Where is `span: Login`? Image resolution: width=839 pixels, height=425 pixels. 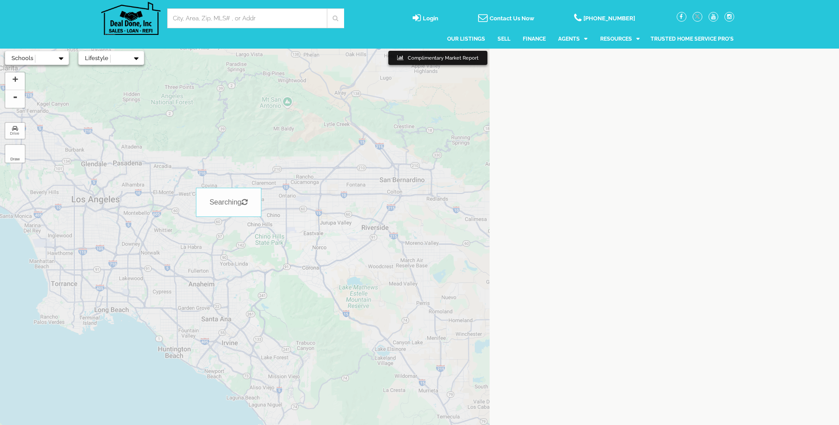 span: Login is located at coordinates (430, 18).